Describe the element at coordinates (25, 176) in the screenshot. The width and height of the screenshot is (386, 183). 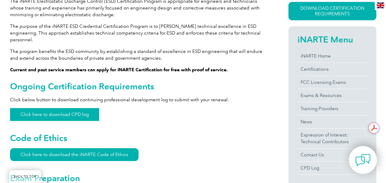
I see `a: BACK TO TOP` at that location.